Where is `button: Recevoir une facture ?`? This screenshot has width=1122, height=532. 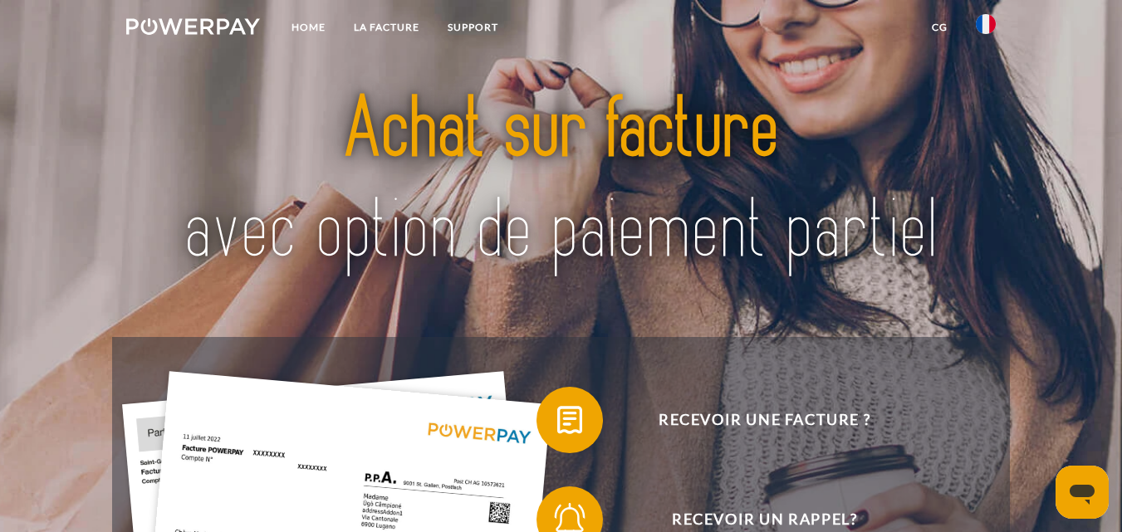 button: Recevoir une facture ? is located at coordinates (752, 420).